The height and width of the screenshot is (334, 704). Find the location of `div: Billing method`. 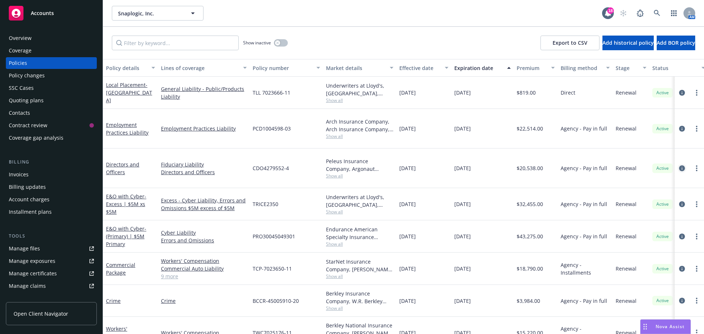

div: Billing method is located at coordinates (581, 68).